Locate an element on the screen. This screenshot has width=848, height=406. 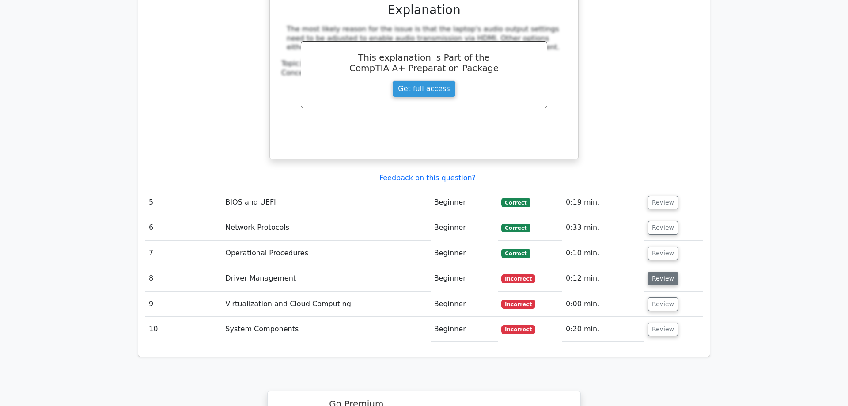
a: Feedback on this question? is located at coordinates (427, 177).